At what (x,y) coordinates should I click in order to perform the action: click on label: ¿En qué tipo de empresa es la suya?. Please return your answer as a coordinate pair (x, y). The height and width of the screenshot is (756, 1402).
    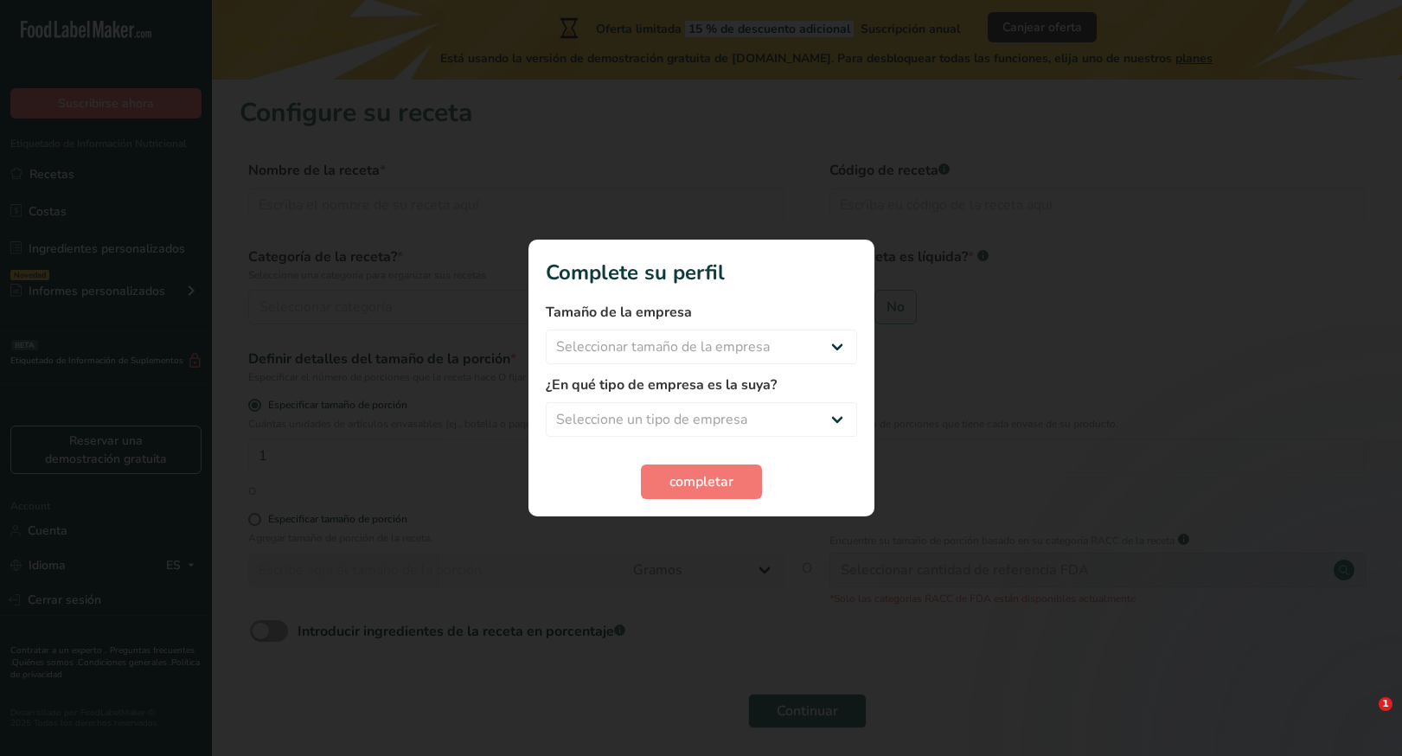
    Looking at the image, I should click on (701, 385).